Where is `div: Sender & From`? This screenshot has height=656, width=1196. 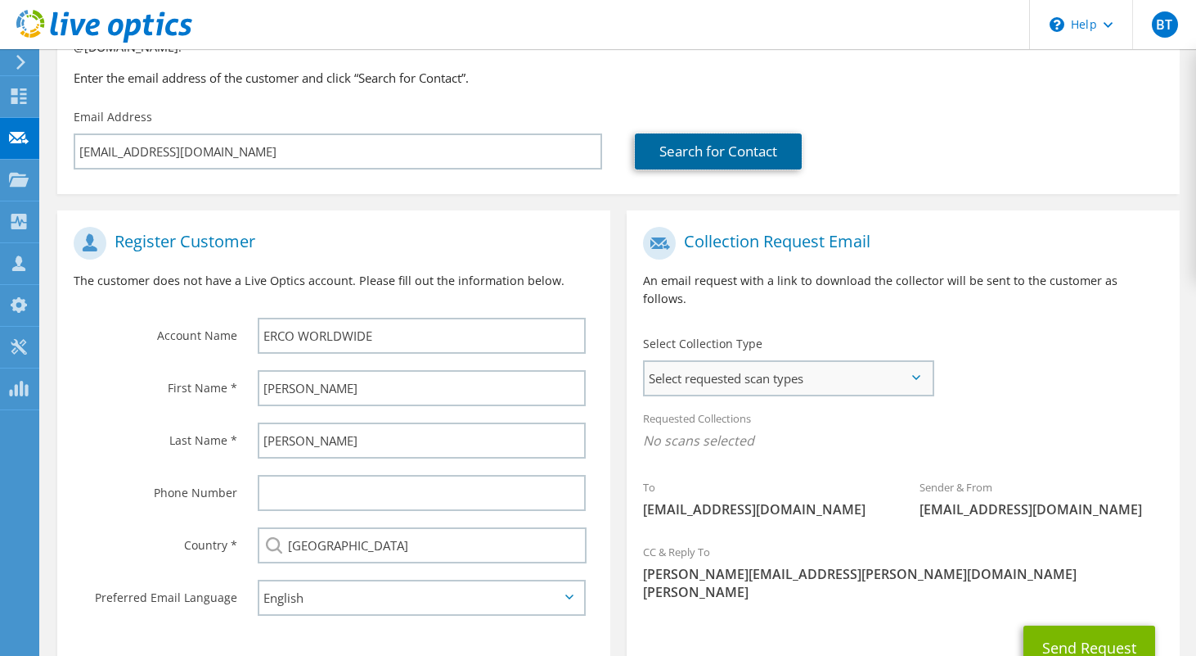 div: Sender & From is located at coordinates (1042, 498).